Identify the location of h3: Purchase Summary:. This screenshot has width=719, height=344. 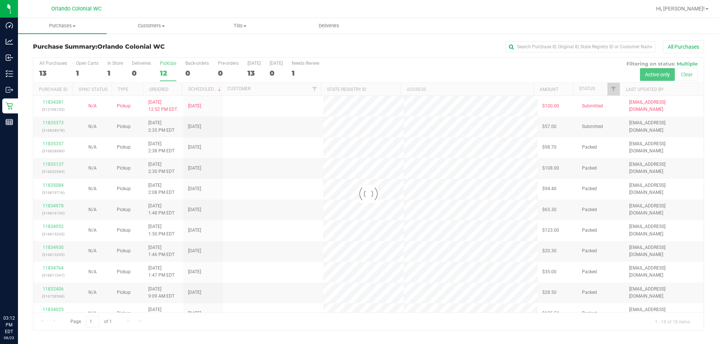
(144, 47).